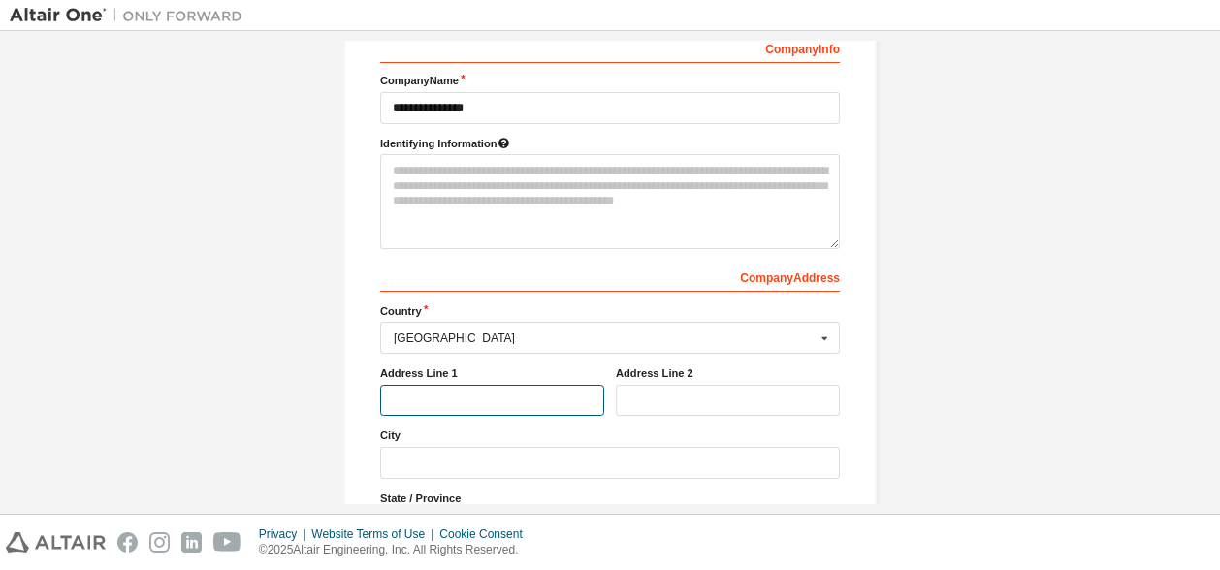  Describe the element at coordinates (610, 311) in the screenshot. I see `label: Country` at that location.